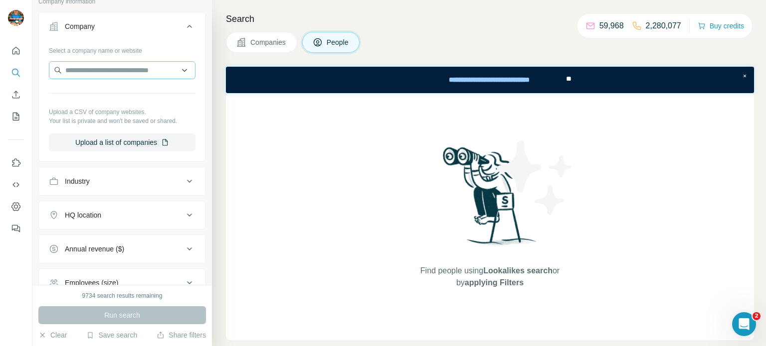  I want to click on button: Save search, so click(112, 335).